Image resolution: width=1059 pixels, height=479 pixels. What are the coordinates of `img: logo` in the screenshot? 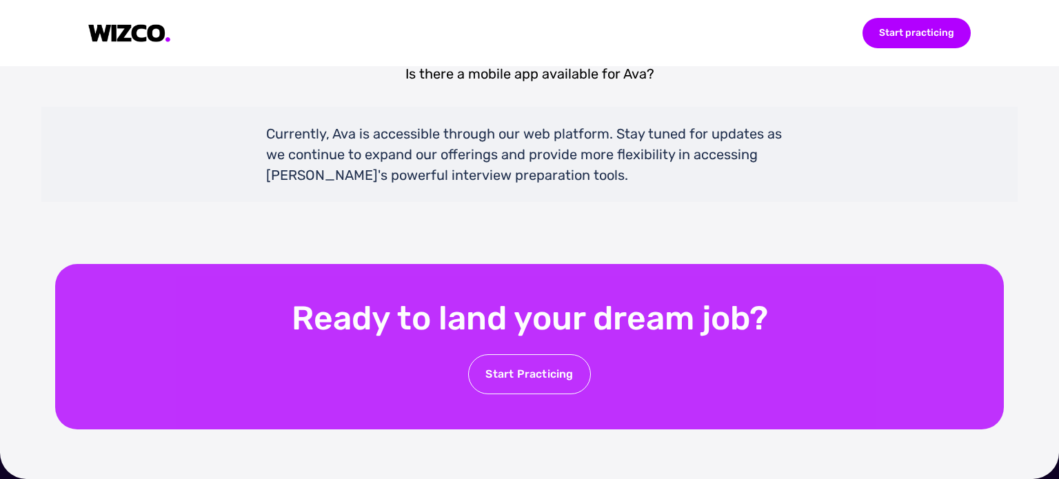 It's located at (130, 33).